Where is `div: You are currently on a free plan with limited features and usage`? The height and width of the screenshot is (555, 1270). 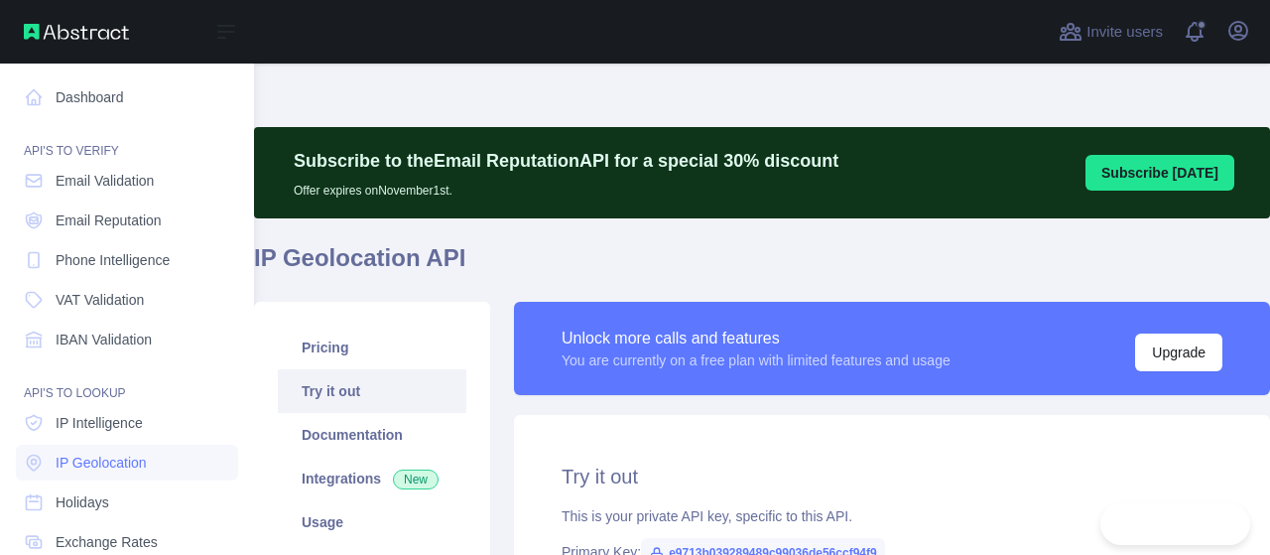 div: You are currently on a free plan with limited features and usage is located at coordinates (756, 360).